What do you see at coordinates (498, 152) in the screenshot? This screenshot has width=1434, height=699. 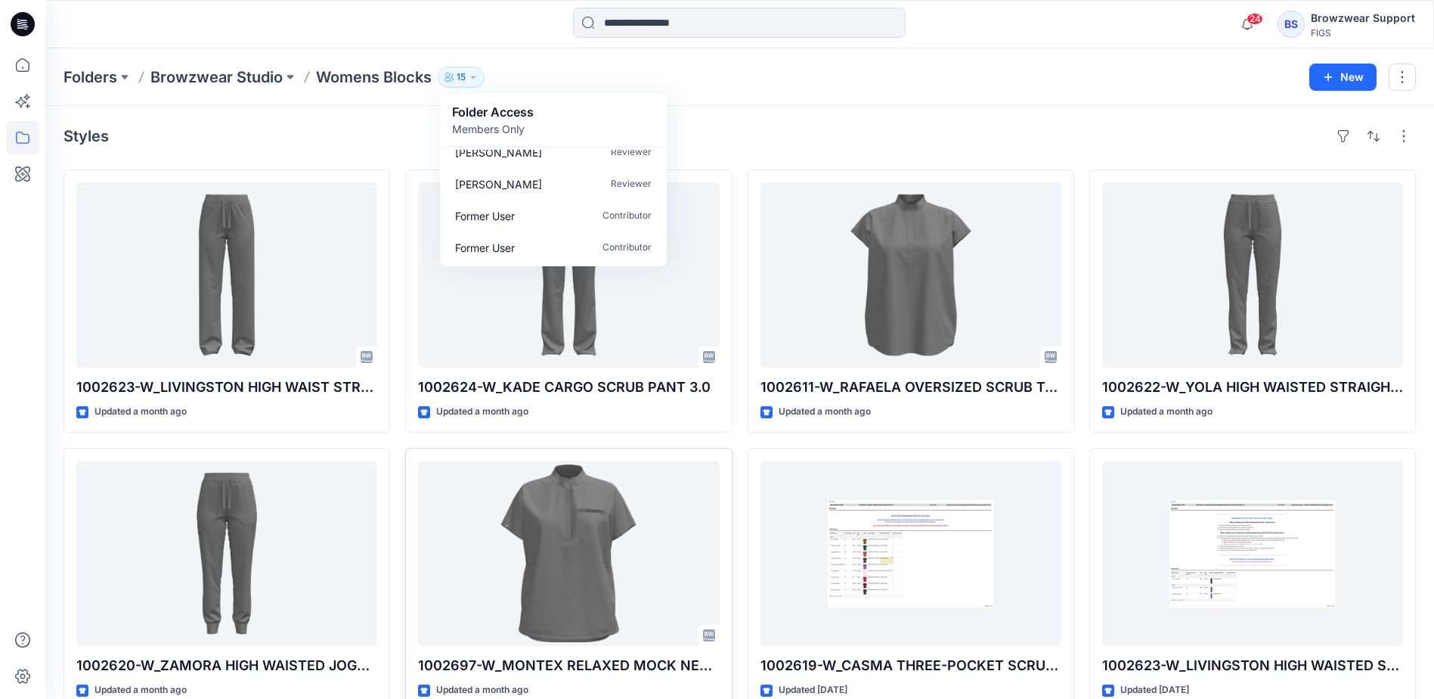 I see `p: Grace Irving` at bounding box center [498, 152].